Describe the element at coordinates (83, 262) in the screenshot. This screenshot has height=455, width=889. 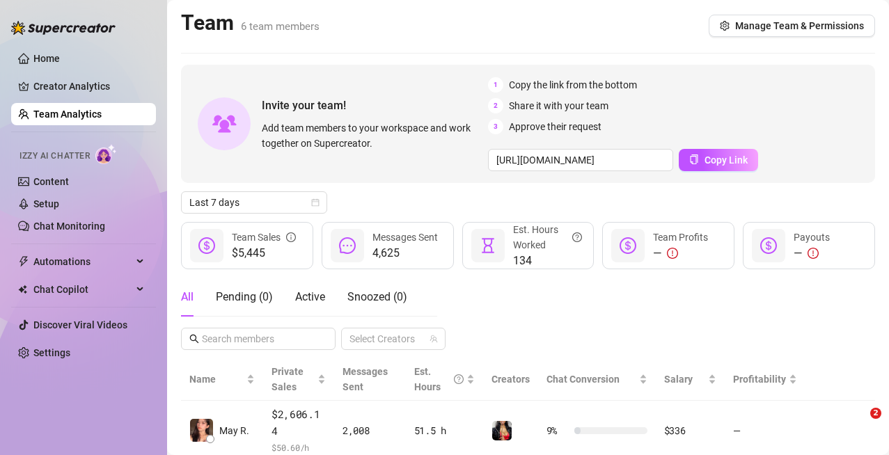
I see `span: Automations` at that location.